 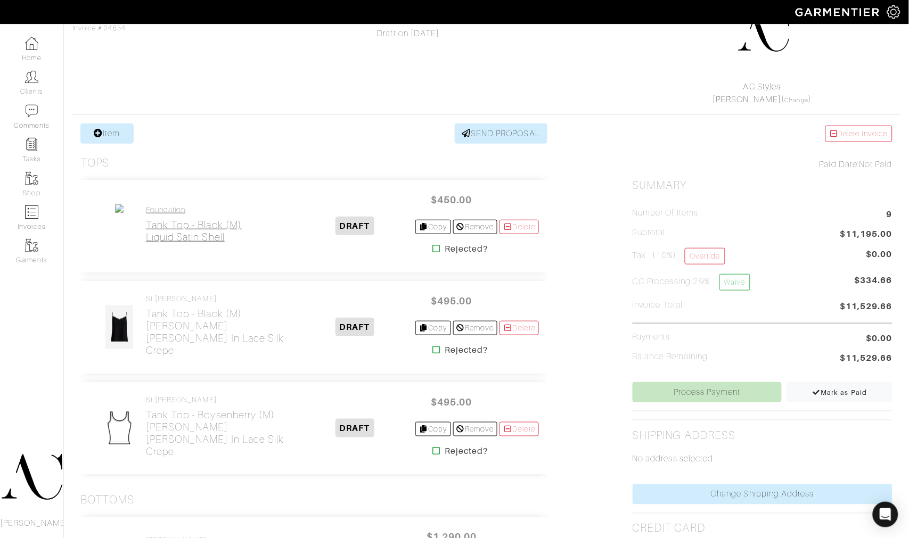 What do you see at coordinates (31, 144) in the screenshot?
I see `img: reminder-icon-8004d30b9f0a5d33ae49ab947aed9ed385cf756f9e5892f1edd6e32f2345188e.png` at bounding box center [31, 144].